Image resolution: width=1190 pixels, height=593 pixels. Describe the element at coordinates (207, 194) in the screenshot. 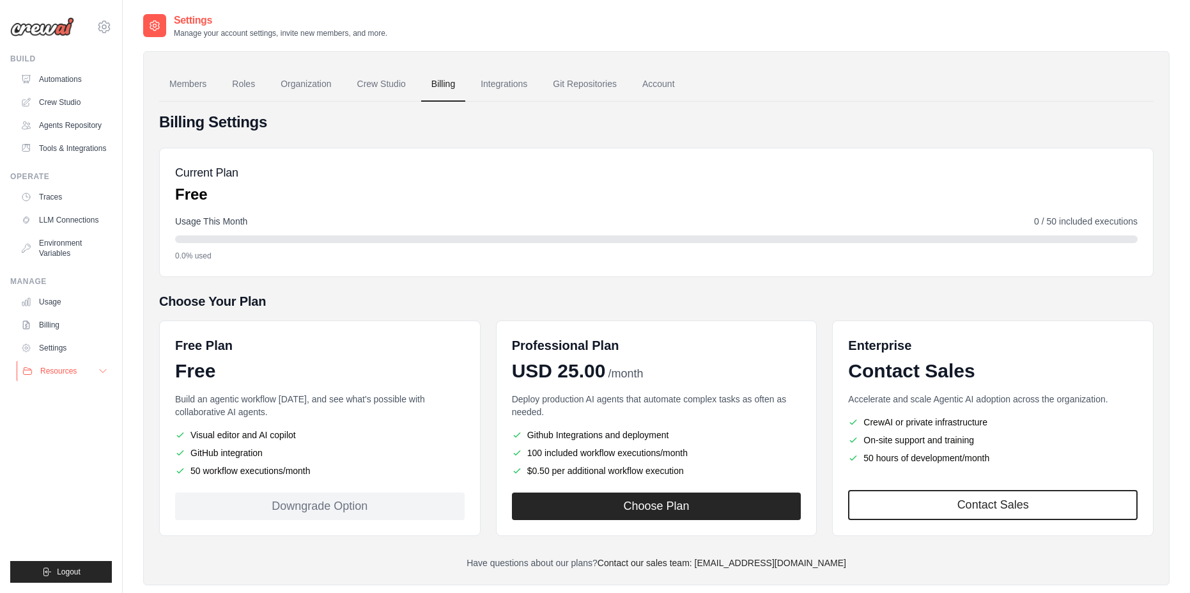

I see `p: Free` at that location.